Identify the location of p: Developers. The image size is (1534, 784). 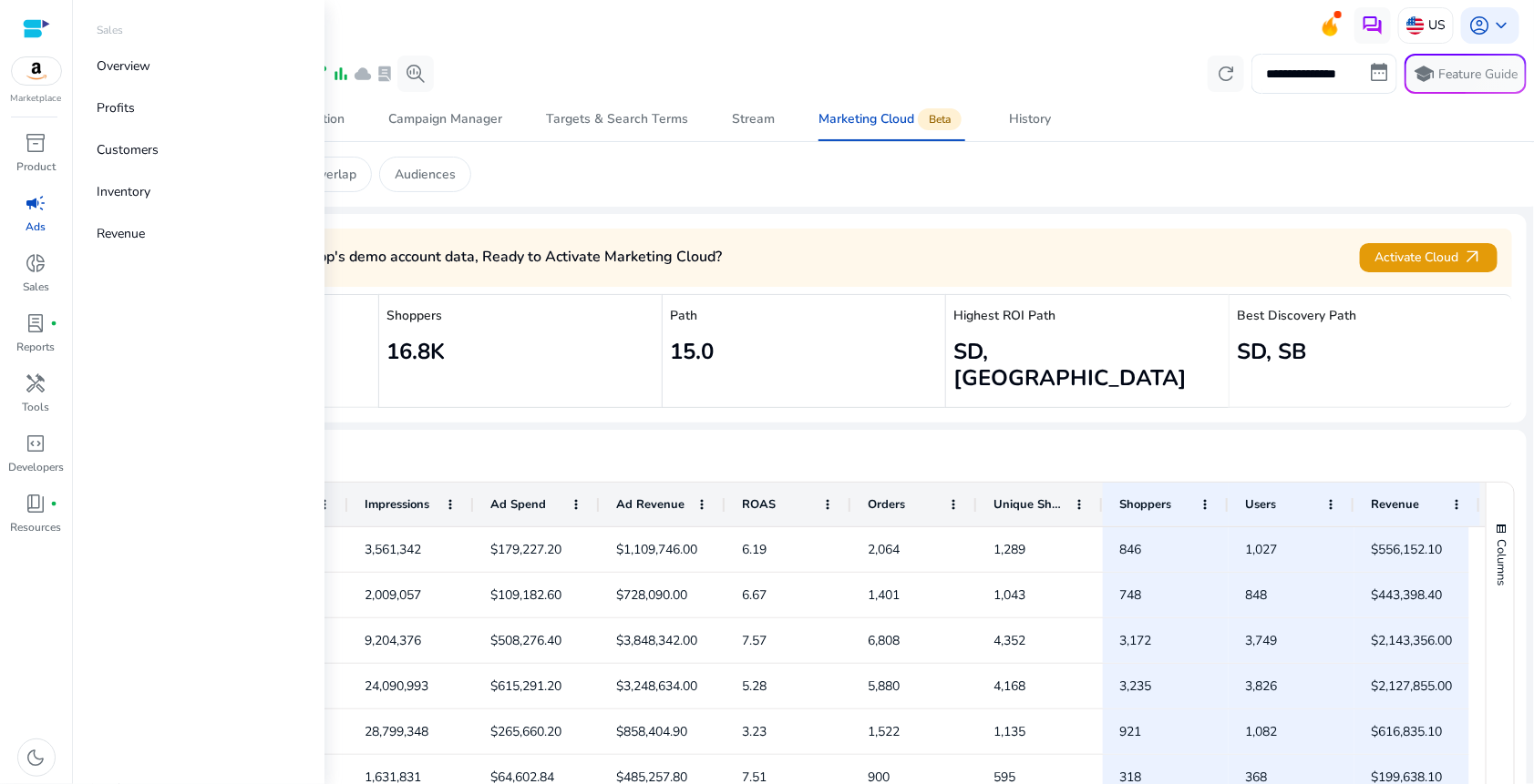
(36, 467).